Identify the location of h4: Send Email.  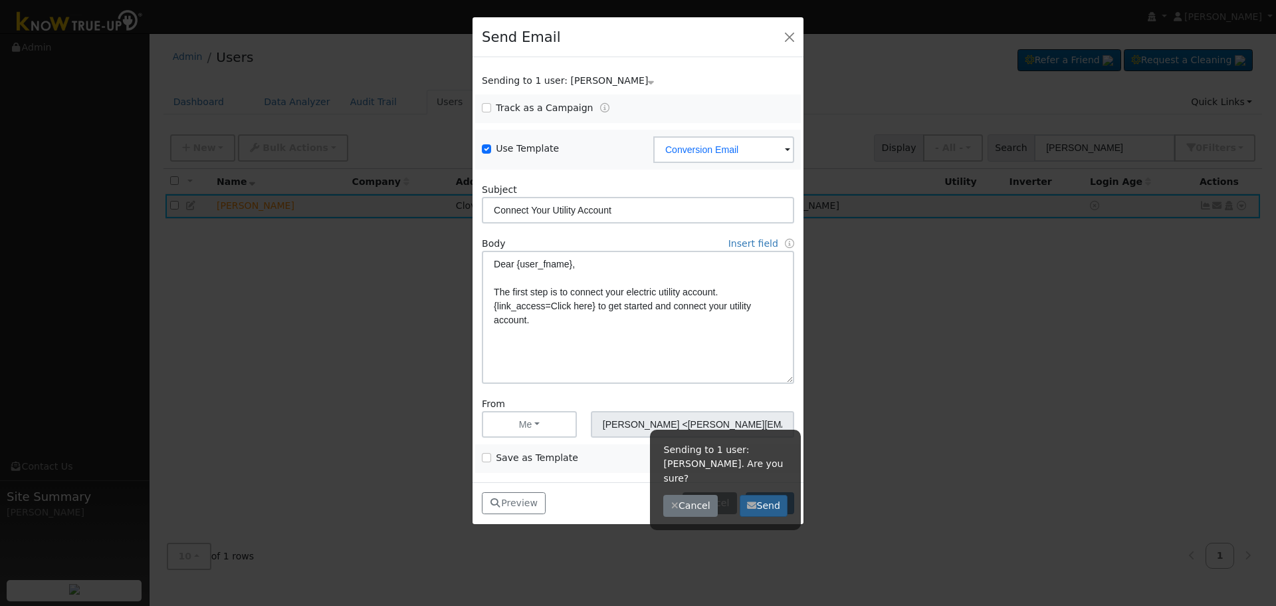
(521, 37).